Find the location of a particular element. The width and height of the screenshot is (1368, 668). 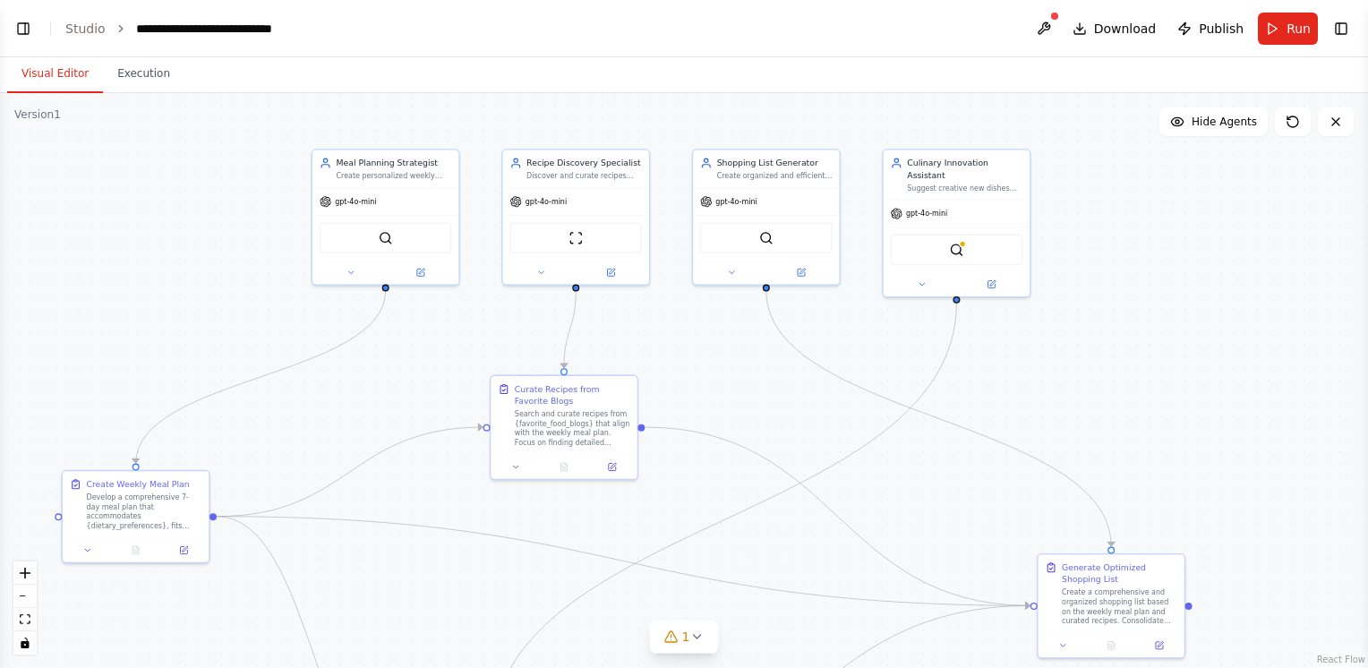

div: Culinary Innovation AssistantSuggest creative new dishes and cooking techniques to expand culinar... is located at coordinates (956, 223).